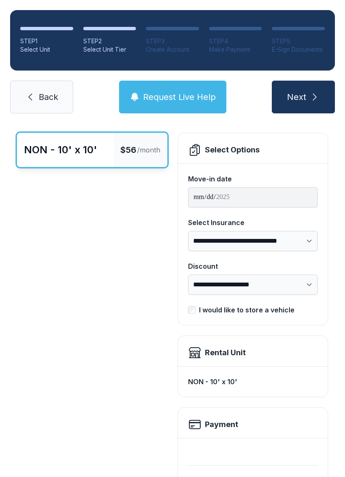 The image size is (345, 477). What do you see at coordinates (47, 41) in the screenshot?
I see `div: STEP 1` at bounding box center [47, 41].